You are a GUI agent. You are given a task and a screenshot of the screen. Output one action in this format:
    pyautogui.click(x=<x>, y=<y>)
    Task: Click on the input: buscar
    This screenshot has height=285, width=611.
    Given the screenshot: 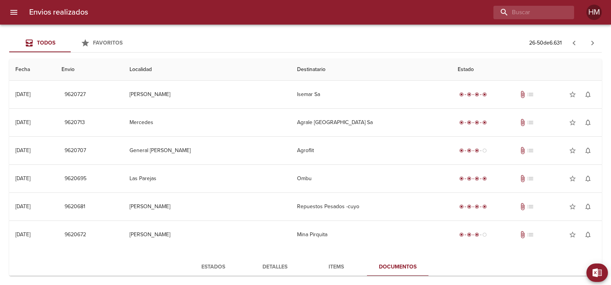 What is the action you would take?
    pyautogui.click(x=527, y=12)
    